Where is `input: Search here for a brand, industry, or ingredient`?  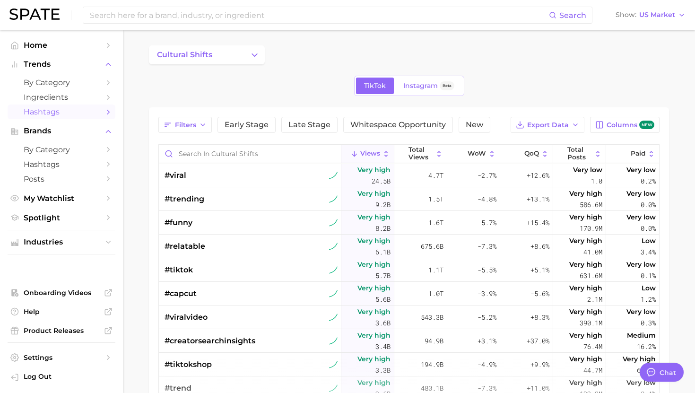 input: Search here for a brand, industry, or ingredient is located at coordinates (319, 15).